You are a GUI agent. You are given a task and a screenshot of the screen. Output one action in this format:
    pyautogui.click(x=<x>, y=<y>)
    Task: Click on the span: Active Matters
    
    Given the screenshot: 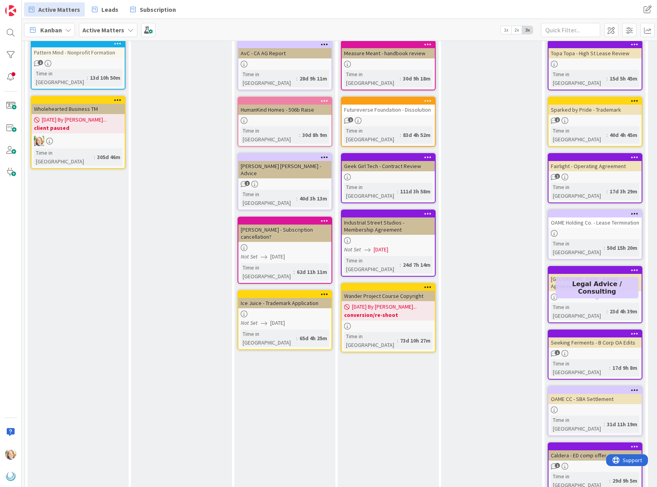 What is the action you would take?
    pyautogui.click(x=59, y=9)
    